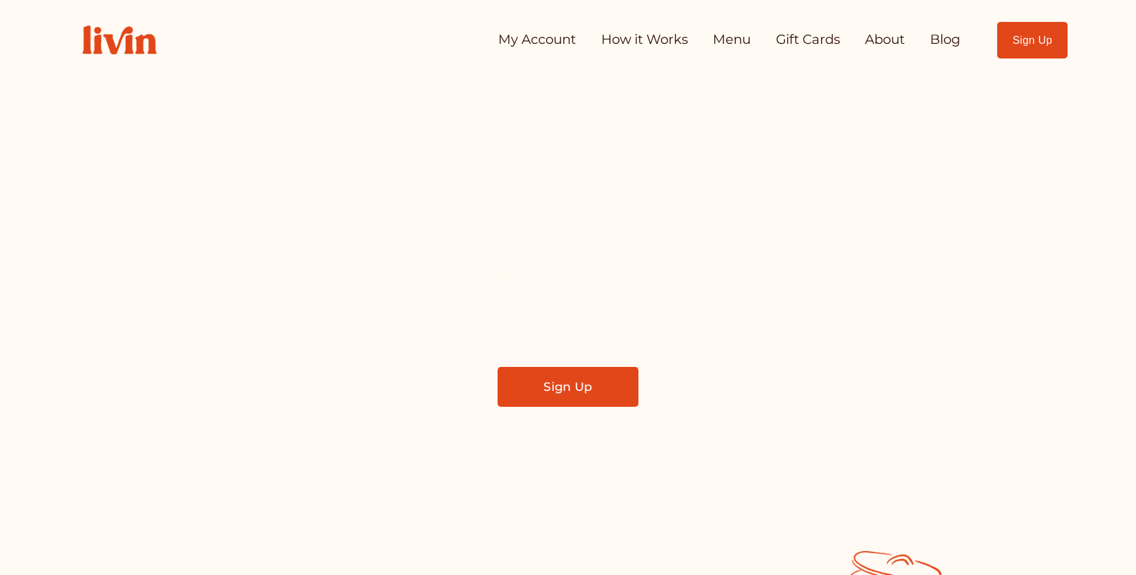  What do you see at coordinates (731, 40) in the screenshot?
I see `a: Menu` at bounding box center [731, 40].